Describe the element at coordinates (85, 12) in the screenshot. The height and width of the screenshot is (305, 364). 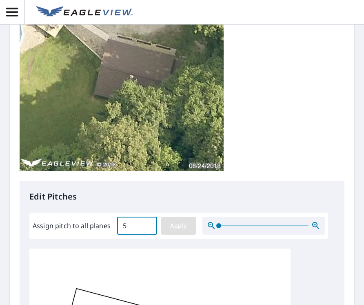
I see `img: EV Logo` at that location.